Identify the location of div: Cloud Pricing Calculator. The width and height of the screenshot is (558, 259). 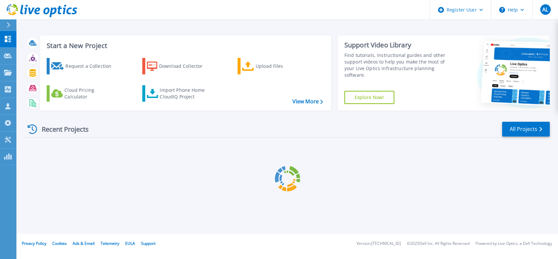
(91, 93).